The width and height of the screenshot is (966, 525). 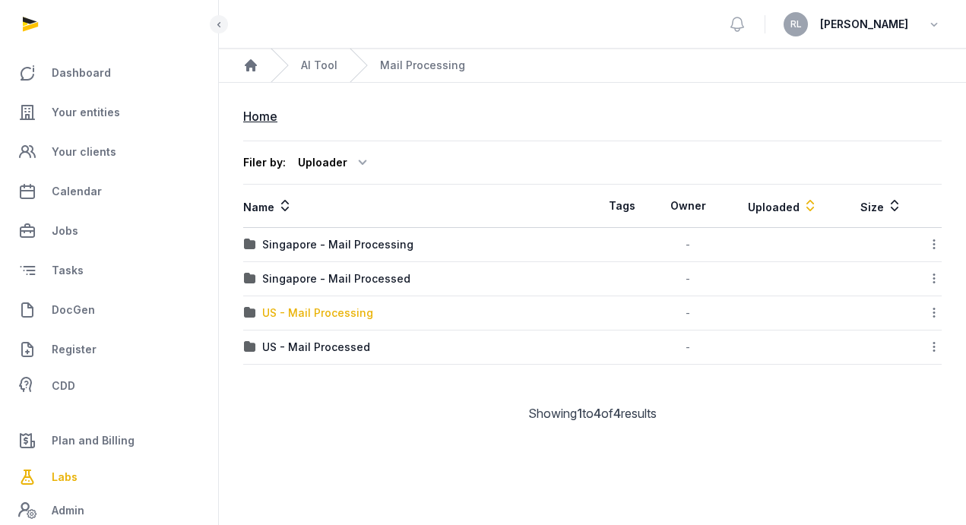 What do you see at coordinates (109, 386) in the screenshot?
I see `a: CDD` at bounding box center [109, 386].